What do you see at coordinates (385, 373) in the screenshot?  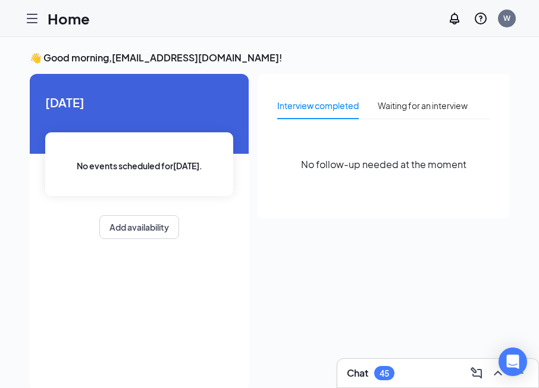 I see `div: 45` at bounding box center [385, 373].